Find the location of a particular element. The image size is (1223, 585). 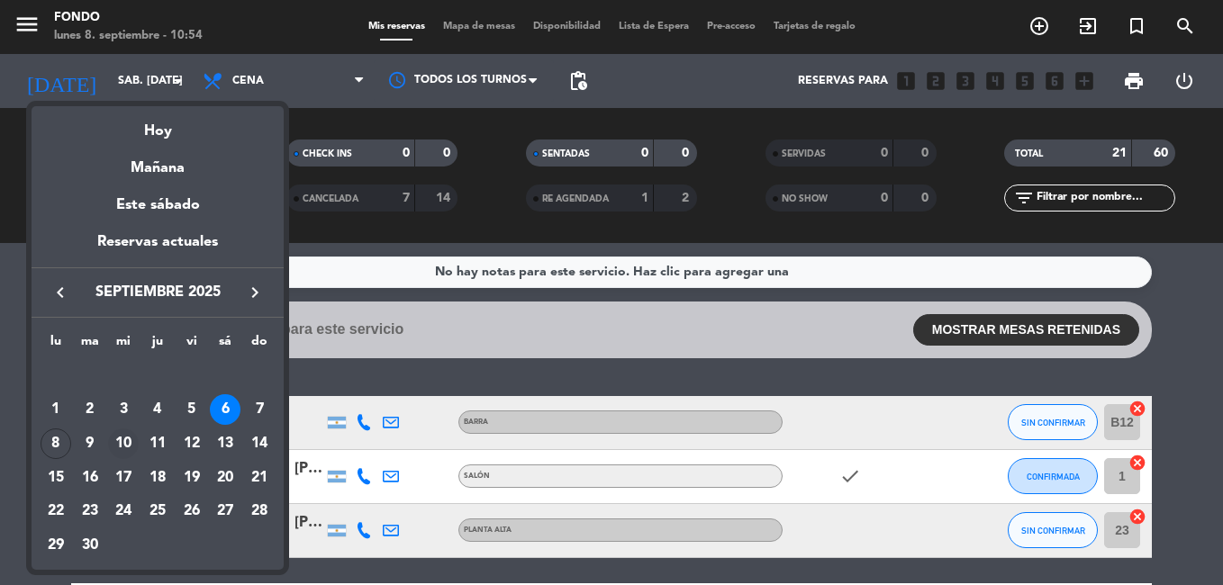

div: 17 is located at coordinates (123, 478).